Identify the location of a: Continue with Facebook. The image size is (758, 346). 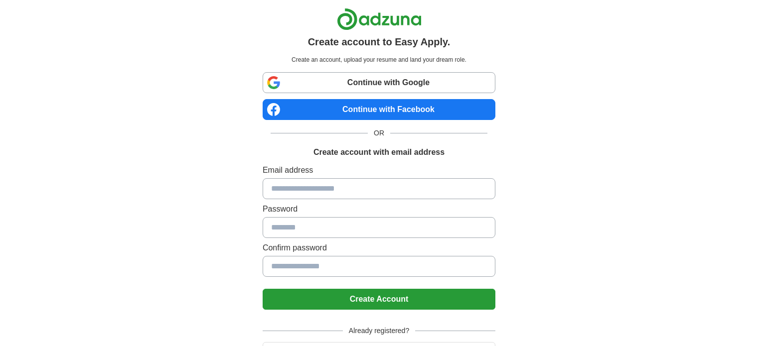
(379, 110).